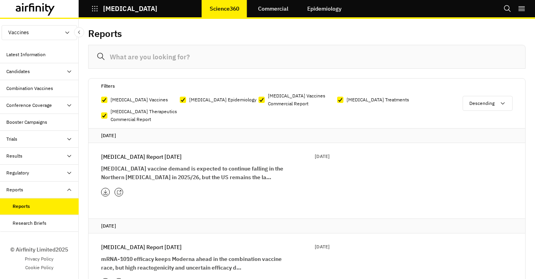 The height and width of the screenshot is (279, 535). What do you see at coordinates (39, 259) in the screenshot?
I see `a: Privacy Policy` at bounding box center [39, 259].